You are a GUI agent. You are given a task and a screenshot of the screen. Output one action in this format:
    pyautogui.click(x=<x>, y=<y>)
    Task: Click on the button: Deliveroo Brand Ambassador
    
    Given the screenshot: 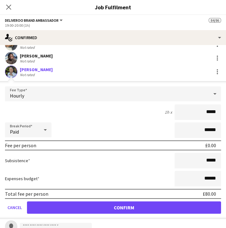 What is the action you would take?
    pyautogui.click(x=34, y=20)
    